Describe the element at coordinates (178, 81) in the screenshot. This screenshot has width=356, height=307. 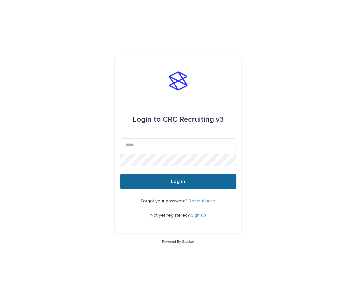
I see `img: stacker-logo-s-only.png` at that location.